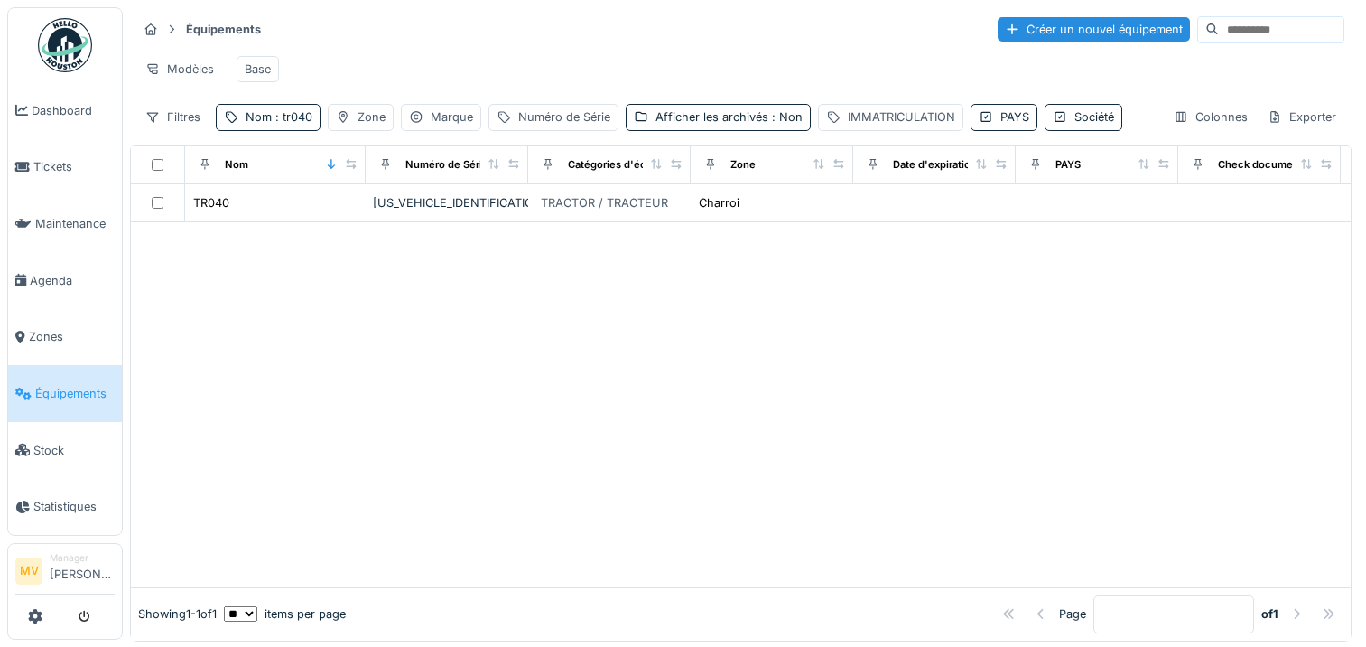 Image resolution: width=1366 pixels, height=647 pixels. What do you see at coordinates (719, 202) in the screenshot?
I see `div: Charroi` at bounding box center [719, 202].